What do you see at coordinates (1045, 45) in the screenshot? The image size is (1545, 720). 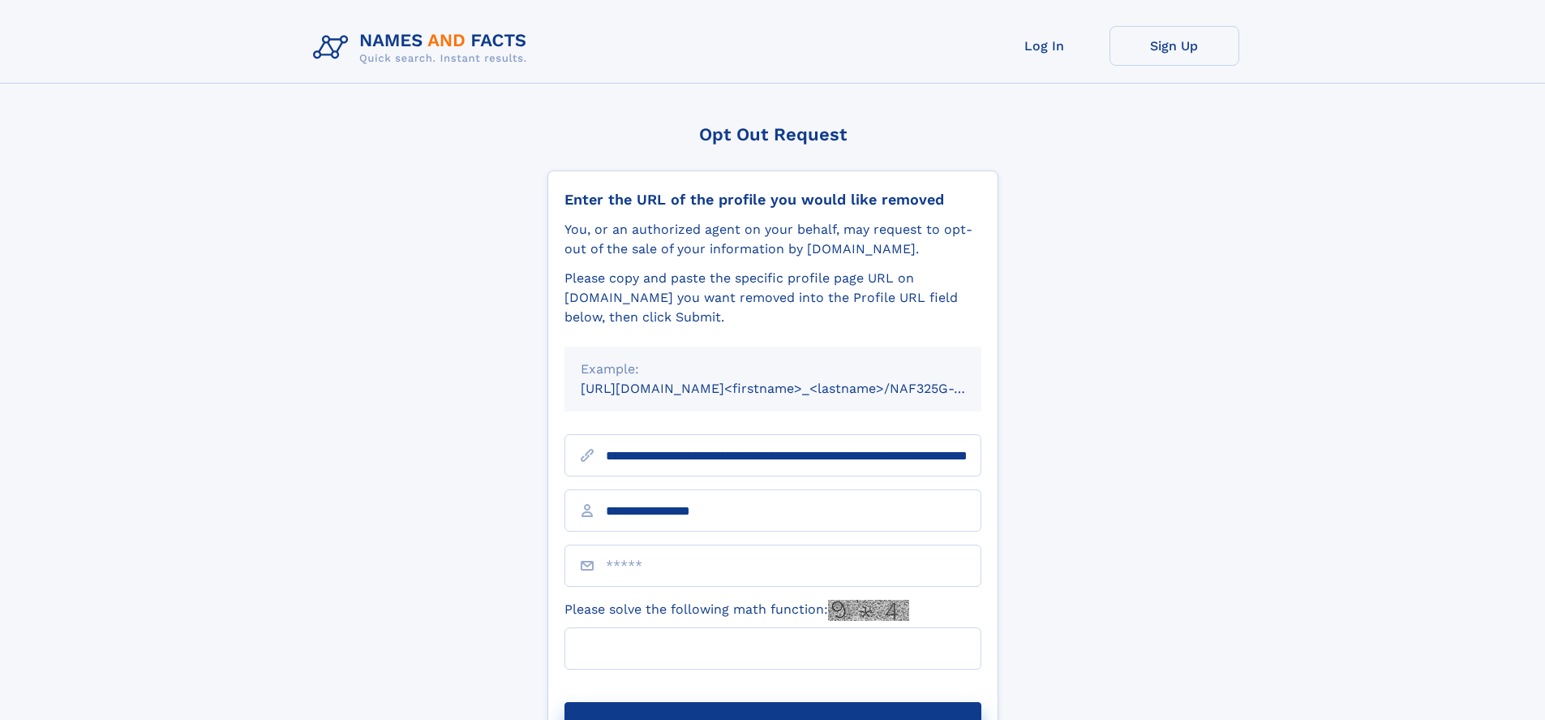 I see `a: Log In` at bounding box center [1045, 45].